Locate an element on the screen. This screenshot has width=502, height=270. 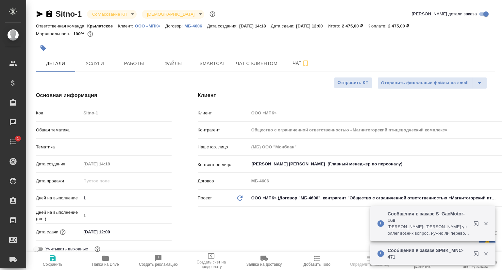
p: Клиент: is located at coordinates (126, 26).